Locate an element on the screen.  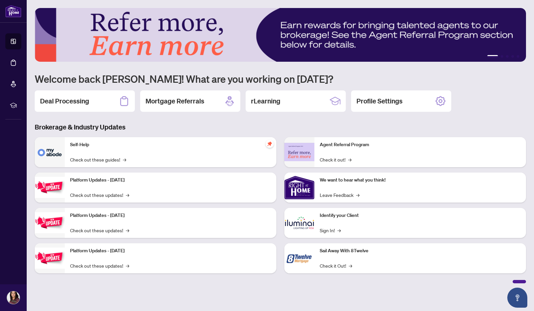
button: 3 is located at coordinates (507, 56).